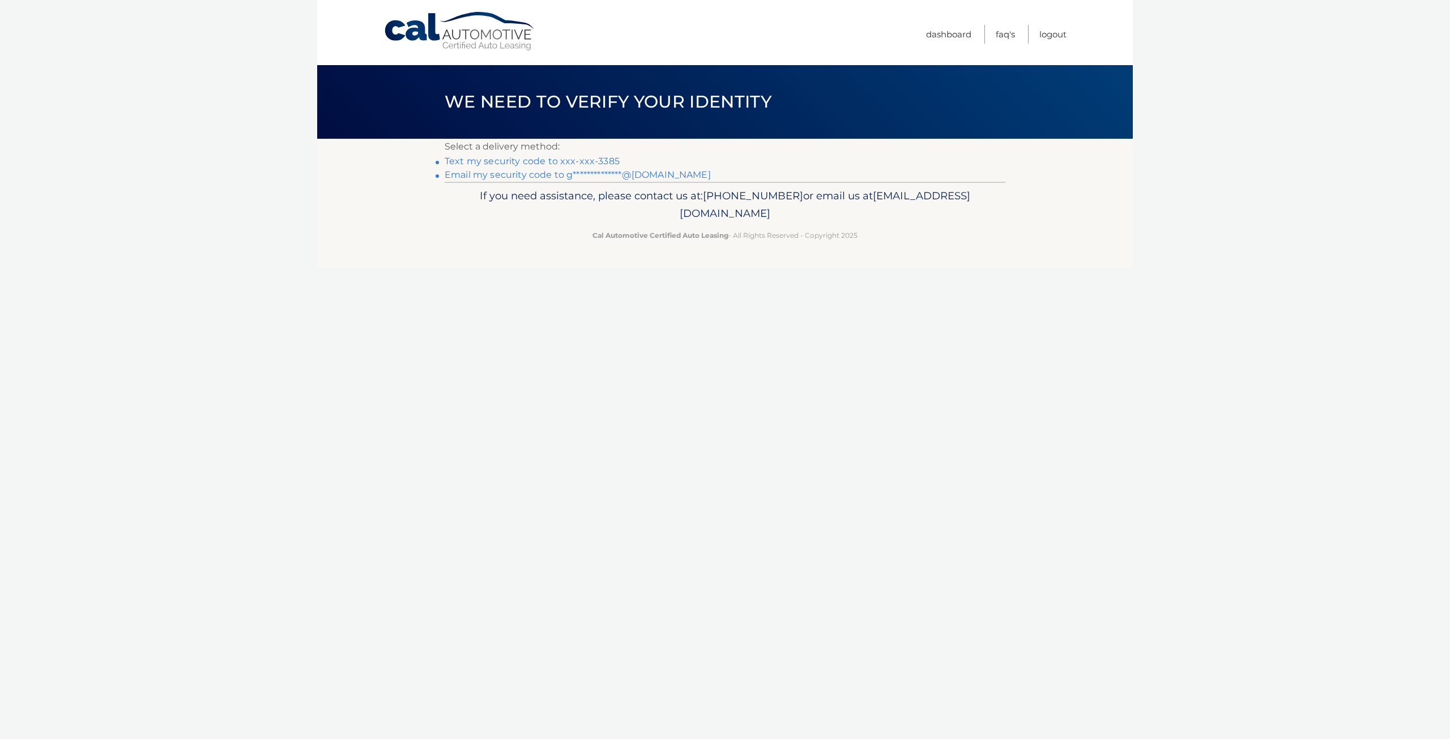 This screenshot has height=739, width=1450. I want to click on p: - All Rights Reserved - Copyright 2025, so click(725, 235).